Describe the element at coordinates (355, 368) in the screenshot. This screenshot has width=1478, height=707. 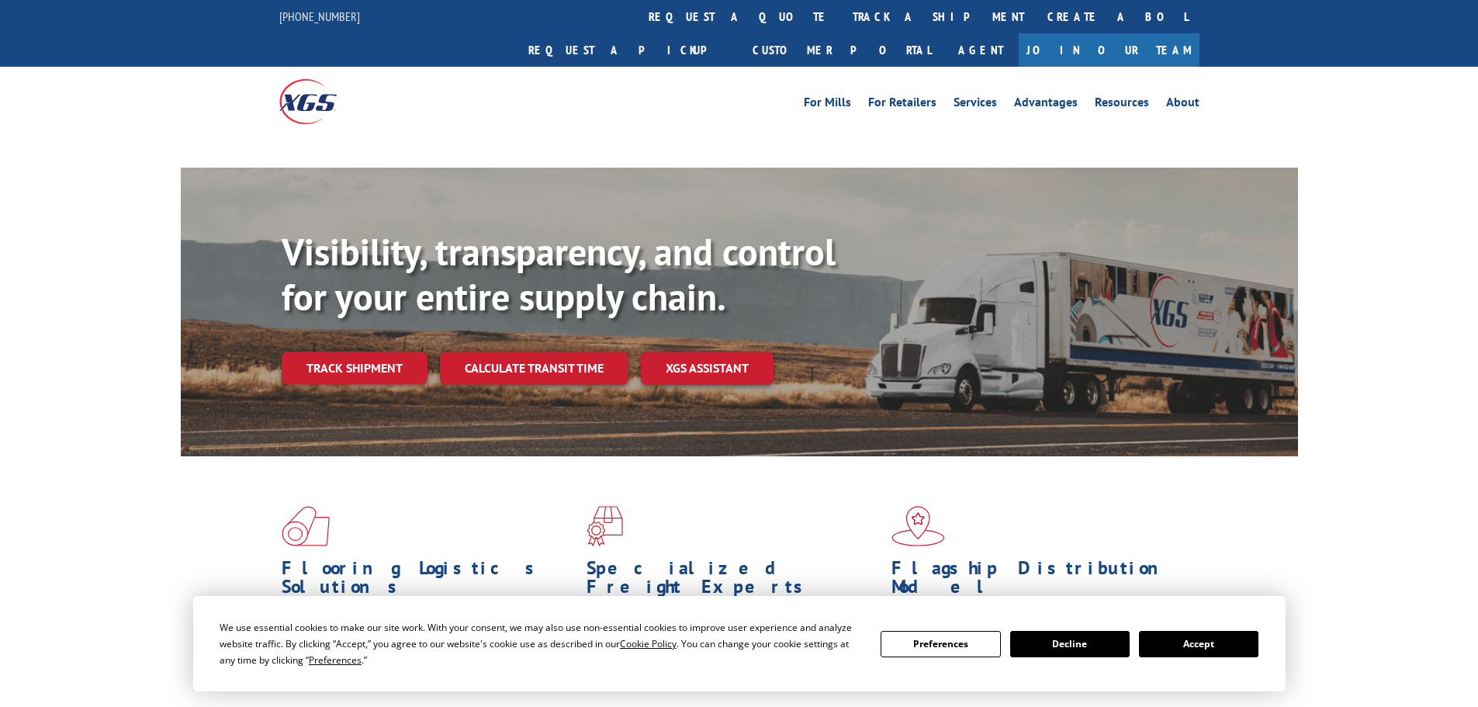
I see `a: Track shipment` at that location.